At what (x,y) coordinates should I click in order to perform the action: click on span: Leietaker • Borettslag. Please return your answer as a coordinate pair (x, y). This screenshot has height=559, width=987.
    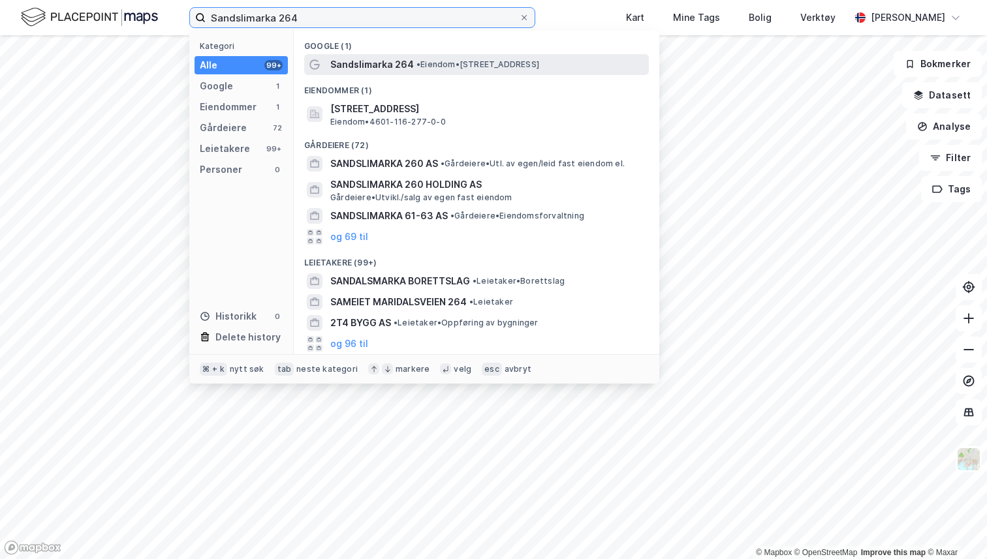
    Looking at the image, I should click on (518, 281).